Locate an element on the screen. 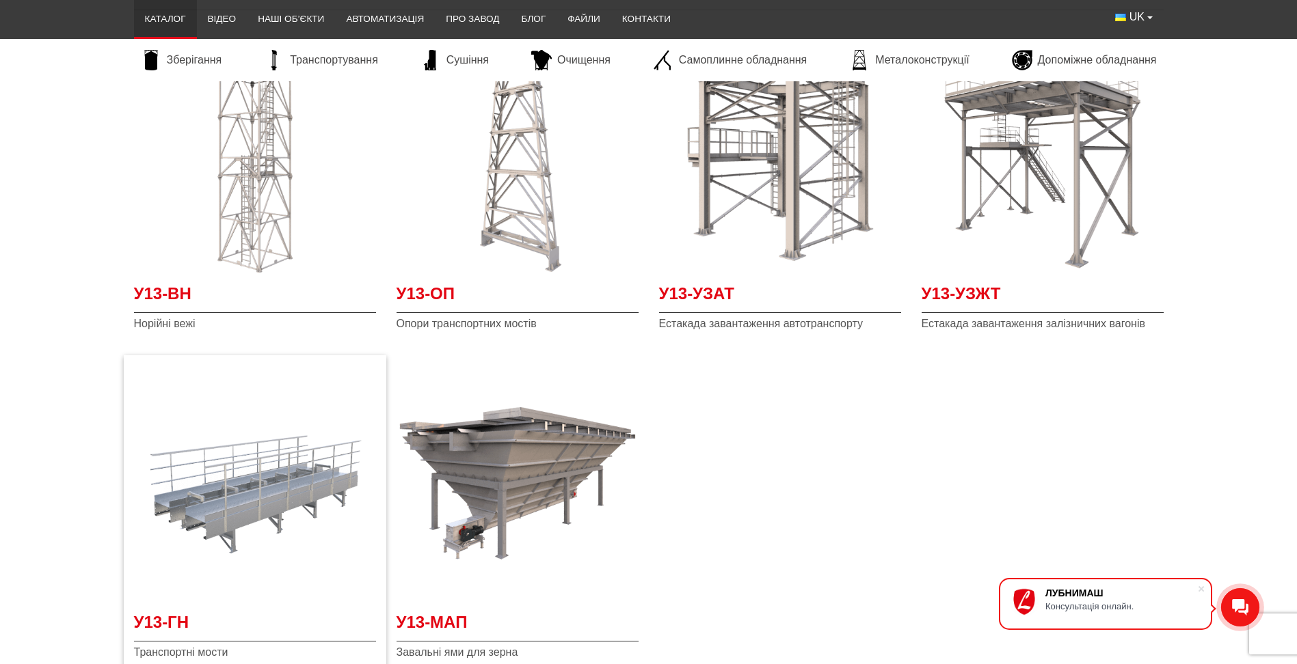  span: У13-ВН is located at coordinates (255, 297).